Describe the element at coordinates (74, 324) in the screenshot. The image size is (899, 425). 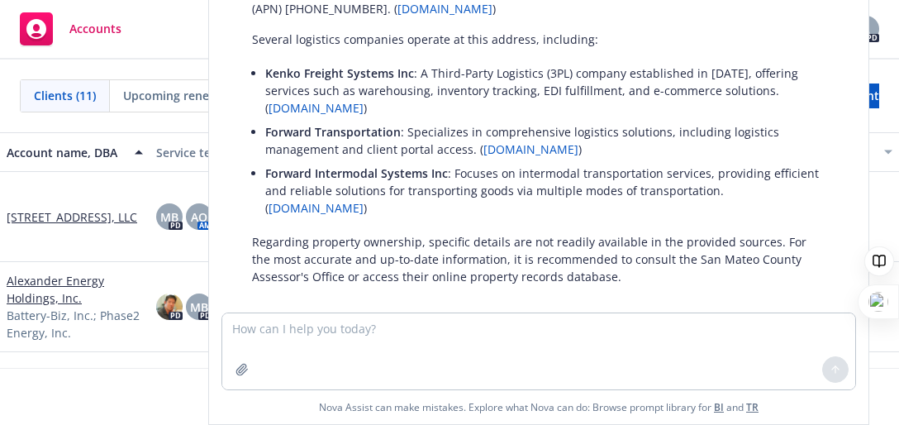
I see `span: Battery-Biz, Inc.; Phase2 Energy, Inc.` at that location.